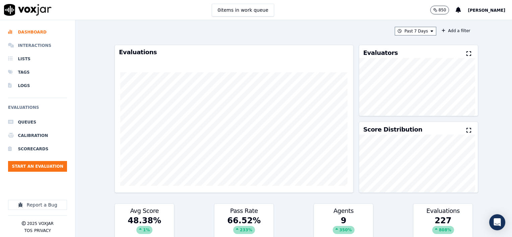 This screenshot has width=512, height=237. What do you see at coordinates (38, 32) in the screenshot?
I see `a: Dashboard` at bounding box center [38, 32].